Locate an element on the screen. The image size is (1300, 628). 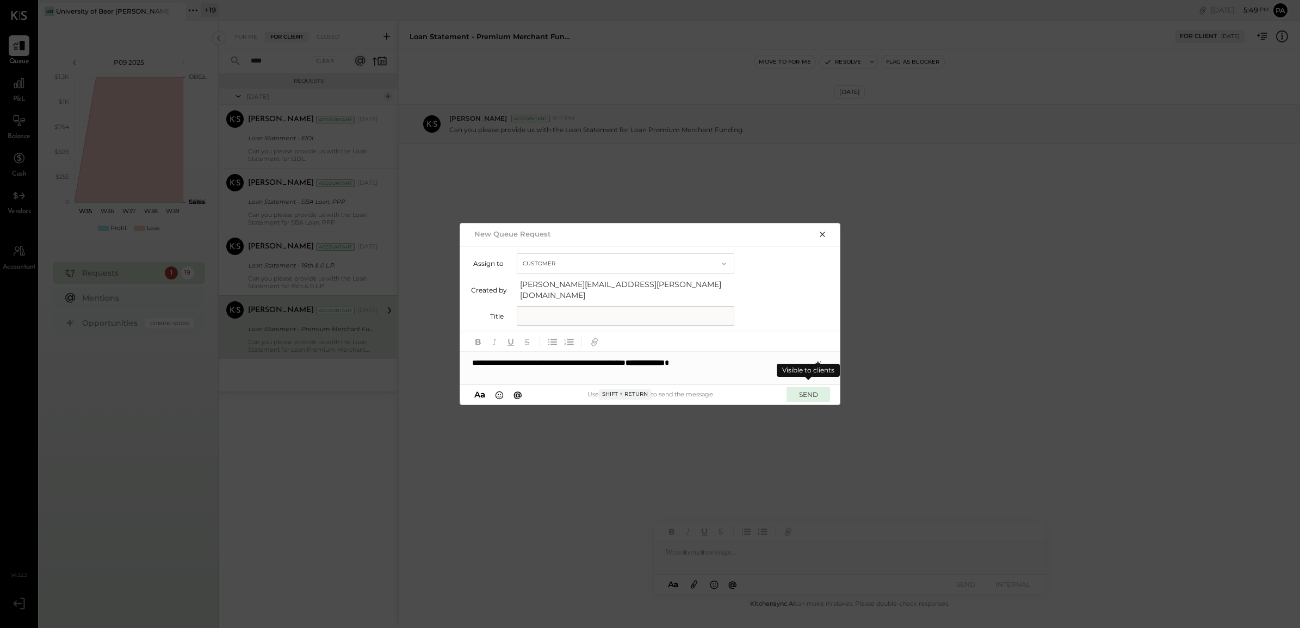
label: Assign to is located at coordinates (487, 263).